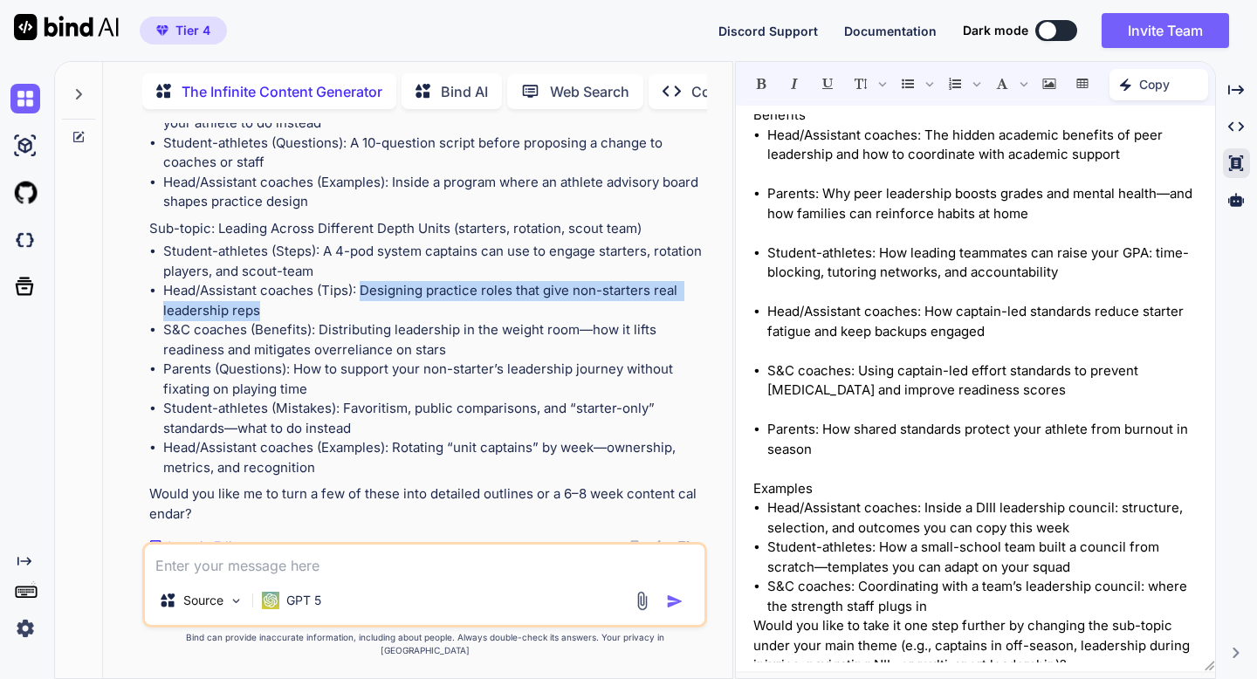 The image size is (1257, 679). What do you see at coordinates (658, 546) in the screenshot?
I see `img: like` at bounding box center [658, 546].